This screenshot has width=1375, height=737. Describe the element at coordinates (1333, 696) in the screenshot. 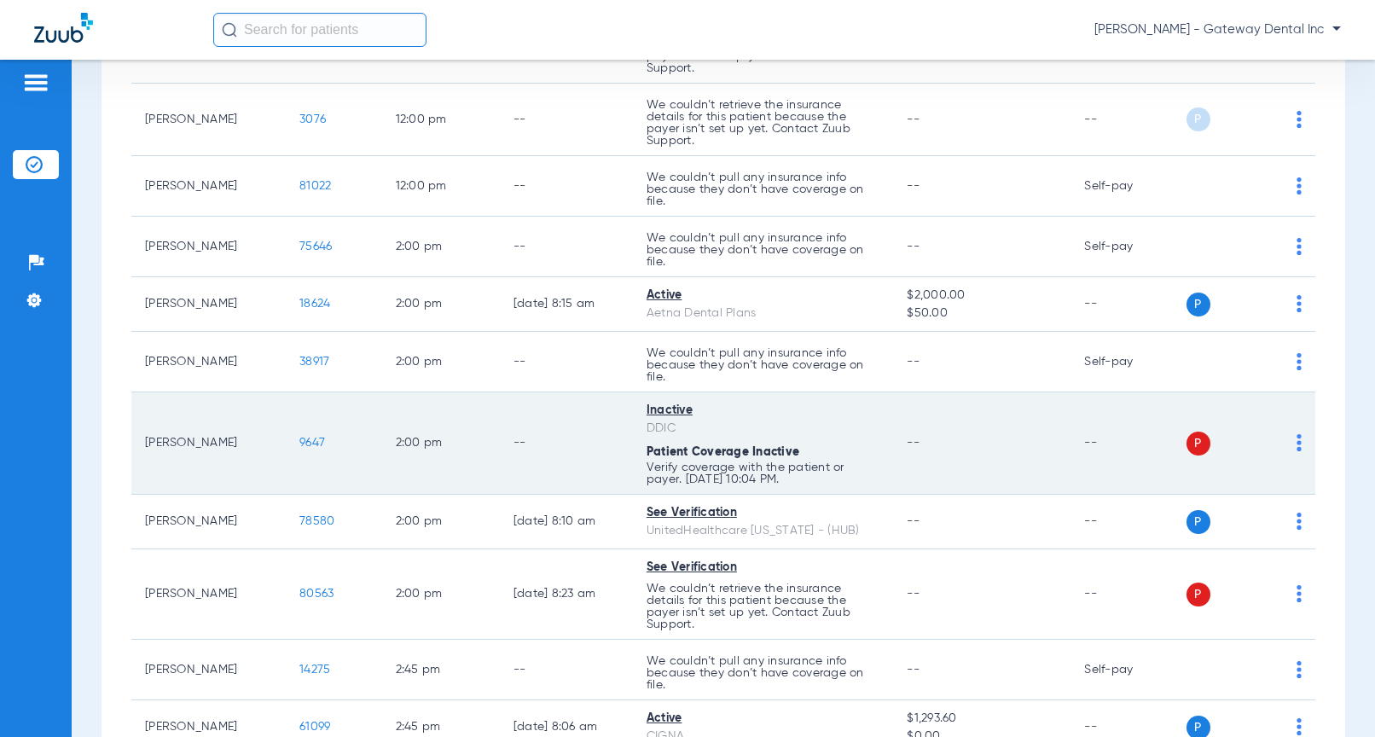

I see `div: Chat Widget` at that location.